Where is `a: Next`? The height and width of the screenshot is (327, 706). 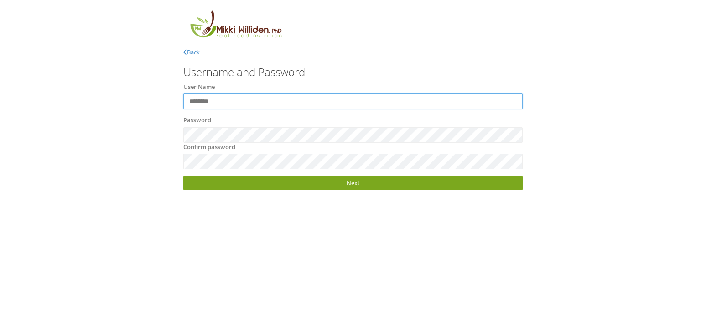
a: Next is located at coordinates (353, 183).